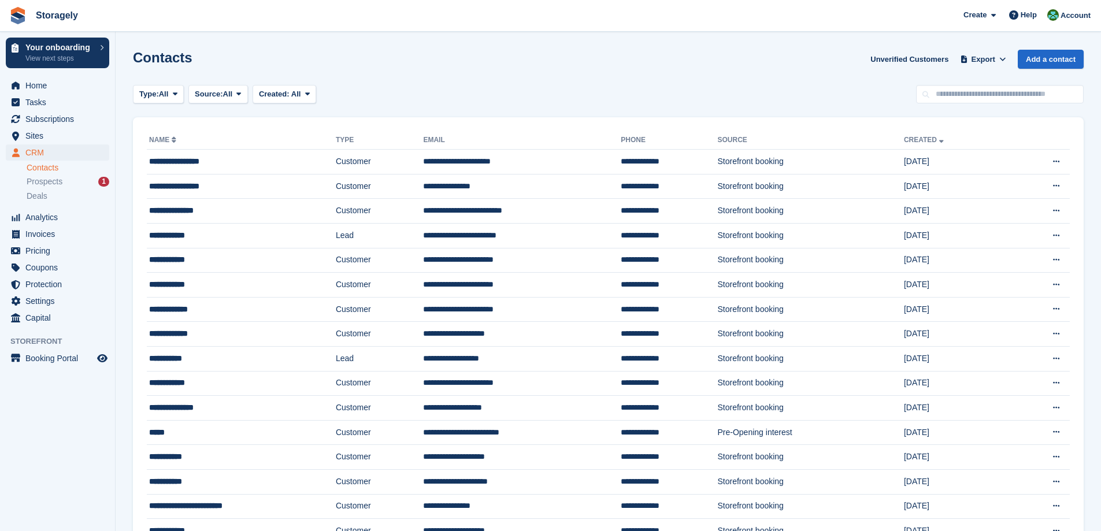 The height and width of the screenshot is (531, 1101). Describe the element at coordinates (149, 94) in the screenshot. I see `span: Type:` at that location.